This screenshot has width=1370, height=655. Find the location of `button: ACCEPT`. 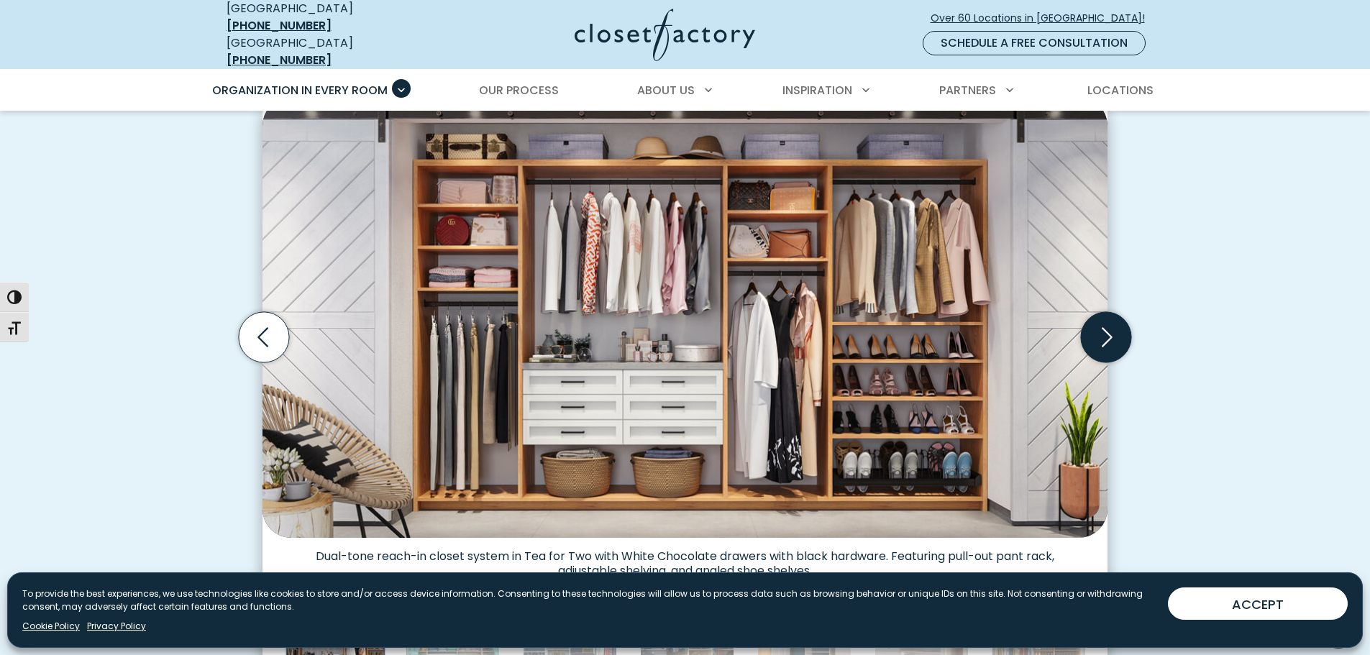

button: ACCEPT is located at coordinates (1258, 603).